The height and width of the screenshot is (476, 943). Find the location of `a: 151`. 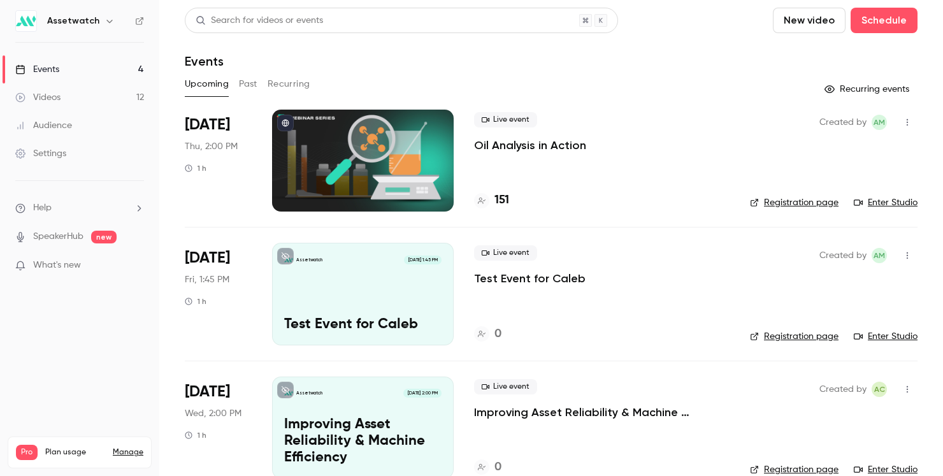

a: 151 is located at coordinates (491, 200).